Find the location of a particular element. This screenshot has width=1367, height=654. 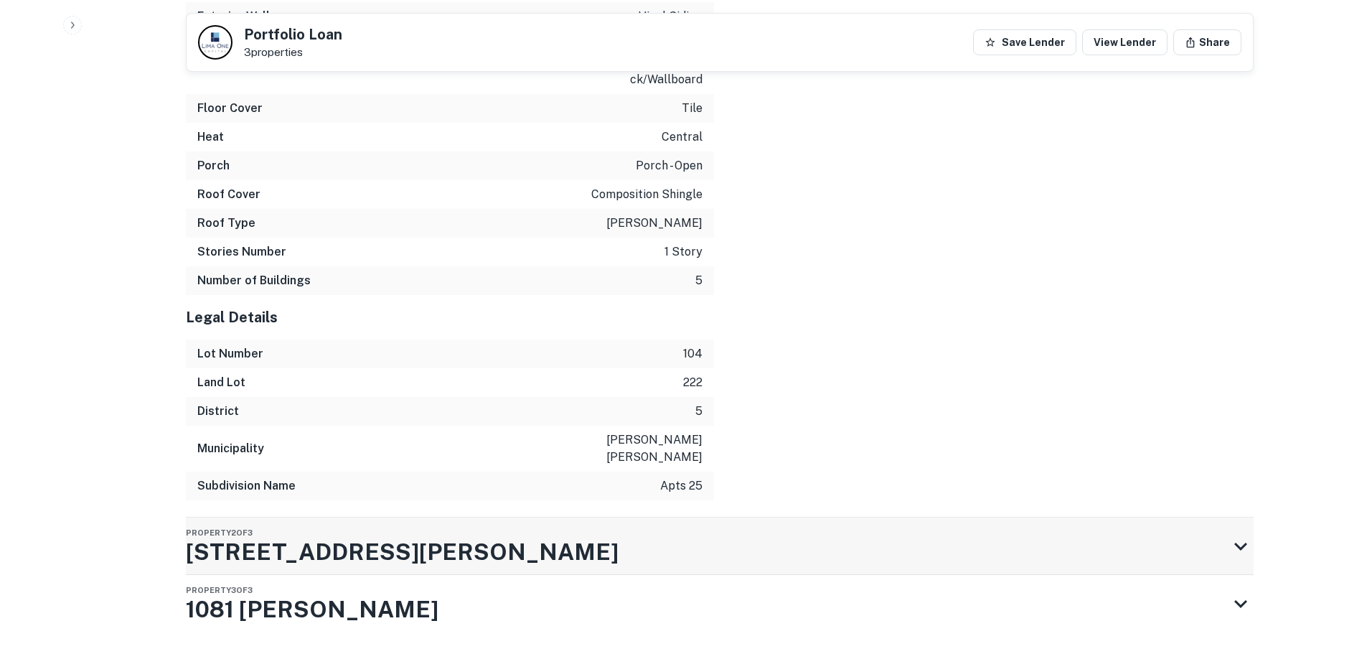

span: Property 2 of 3 is located at coordinates (219, 532).